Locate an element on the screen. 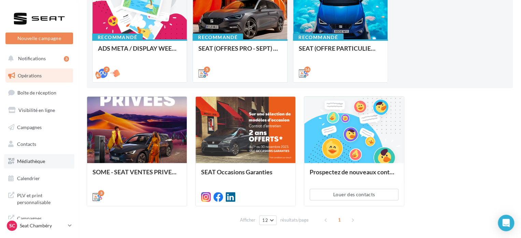  span: Opérations is located at coordinates (30, 75).